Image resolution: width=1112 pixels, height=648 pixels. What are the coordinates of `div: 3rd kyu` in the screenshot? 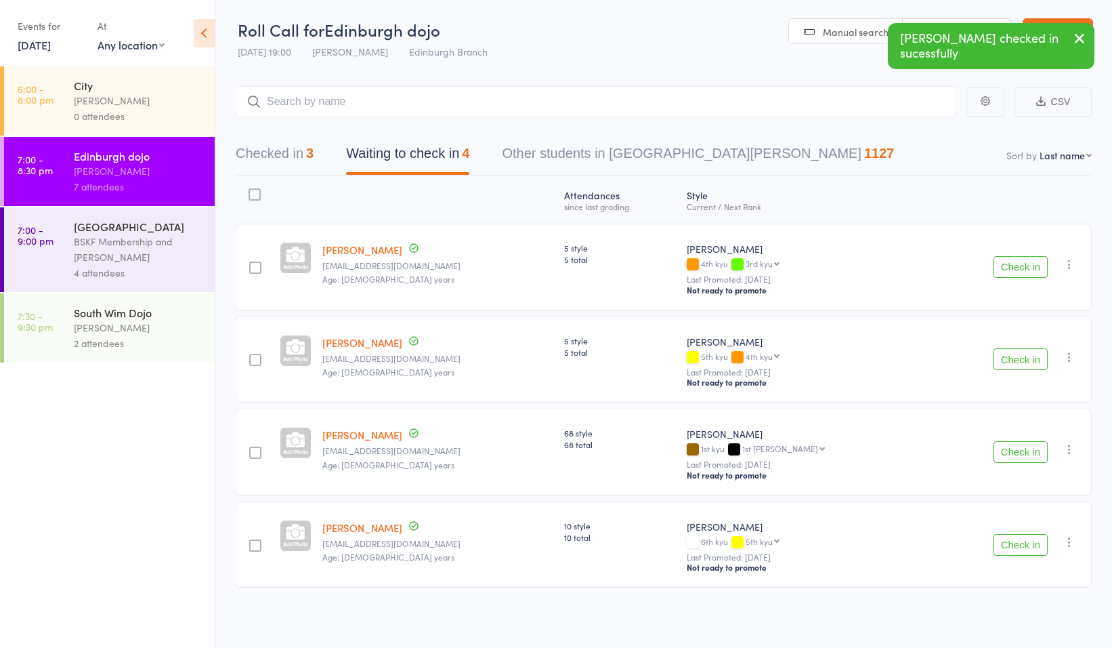 It's located at (759, 263).